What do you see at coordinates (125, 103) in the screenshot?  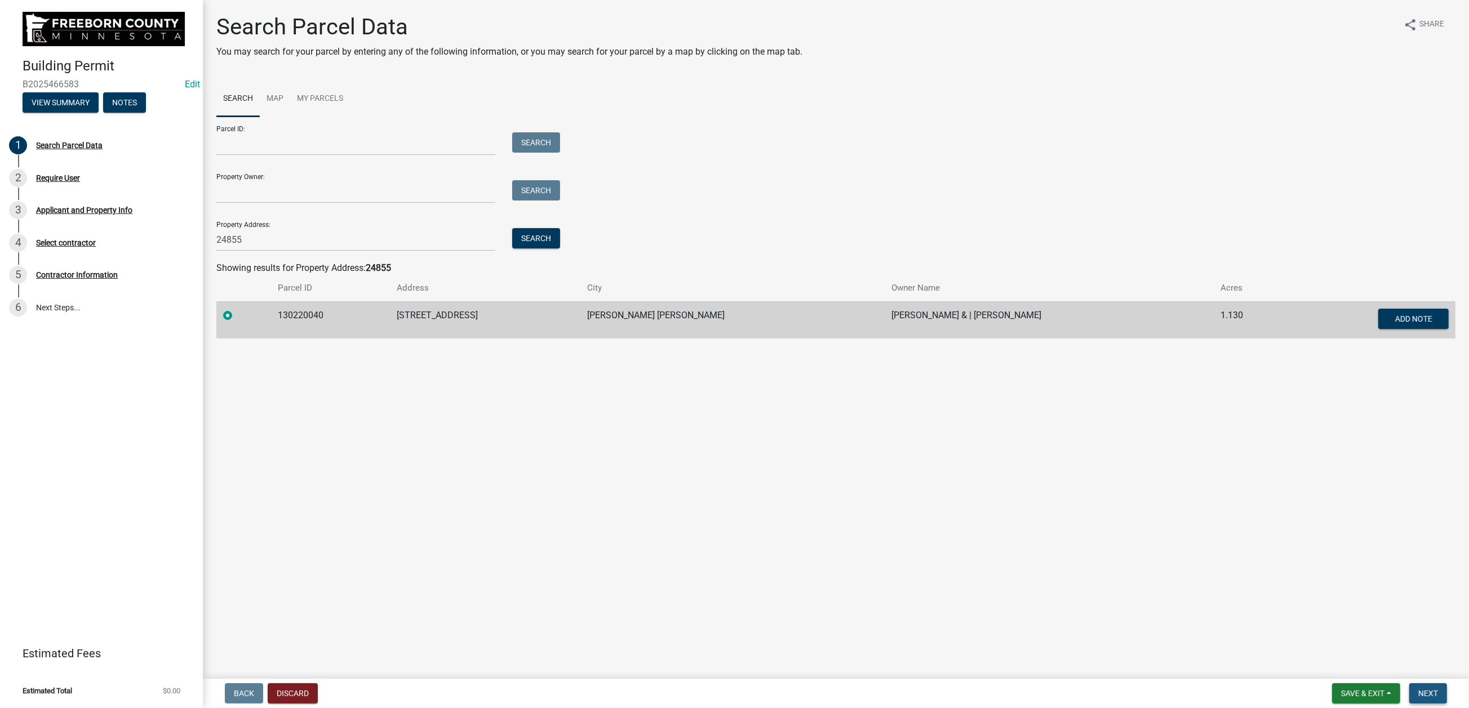 I see `button: Notes` at bounding box center [125, 103].